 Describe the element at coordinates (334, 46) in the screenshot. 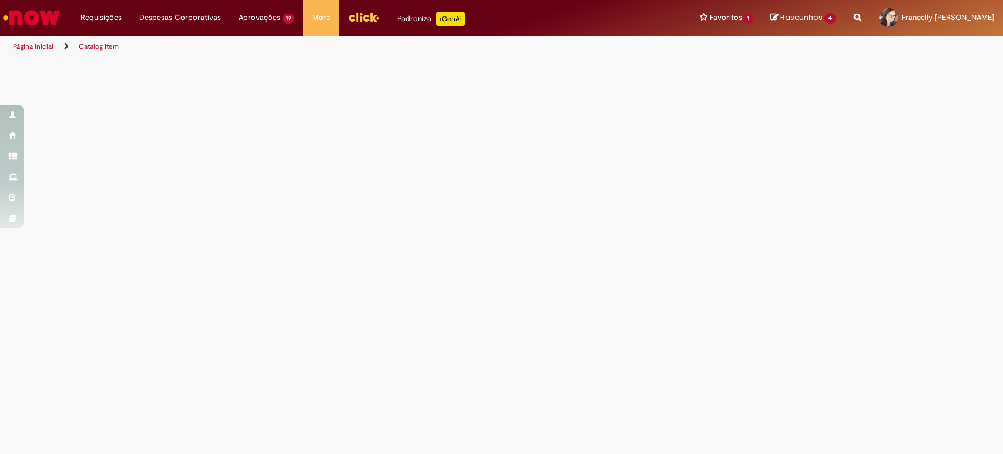

I see `ul: Trilhas de página` at that location.